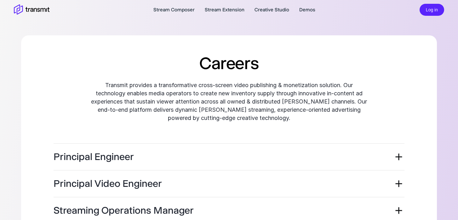 The height and width of the screenshot is (220, 458). I want to click on h2: Careers, so click(229, 63).